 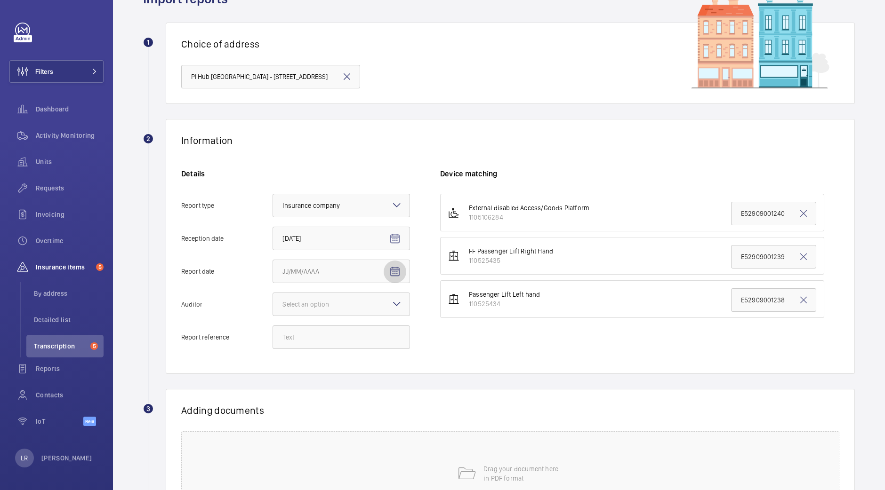 What do you see at coordinates (70, 188) in the screenshot?
I see `span: Requests` at bounding box center [70, 188].